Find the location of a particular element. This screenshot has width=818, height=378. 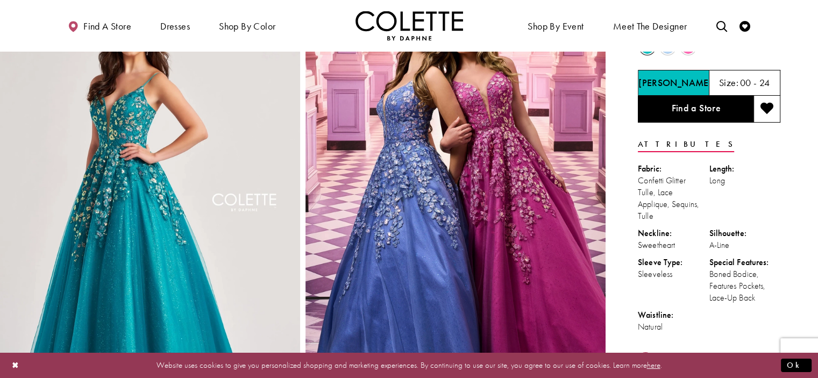

div: Sleeve Type: is located at coordinates (673, 262).